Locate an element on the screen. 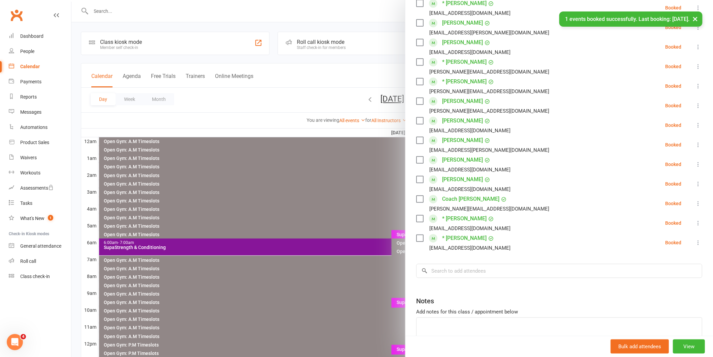 This screenshot has height=357, width=713. button: Bulk add attendees is located at coordinates (640, 346).